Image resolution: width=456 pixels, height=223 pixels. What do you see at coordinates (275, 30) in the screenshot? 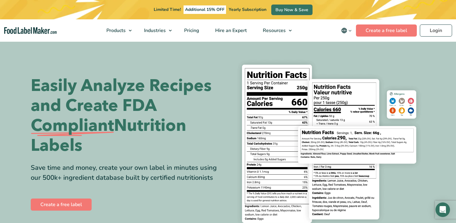
I see `a: Resources` at bounding box center [275, 30].